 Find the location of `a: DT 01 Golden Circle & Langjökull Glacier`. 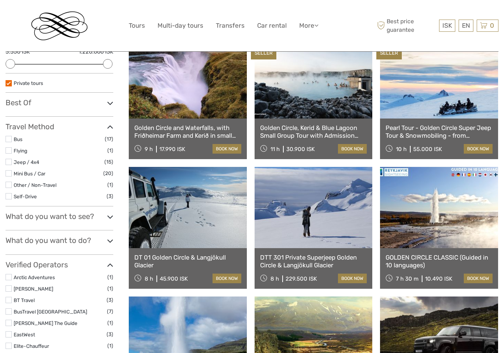

a: DT 01 Golden Circle & Langjökull Glacier is located at coordinates (188, 261).